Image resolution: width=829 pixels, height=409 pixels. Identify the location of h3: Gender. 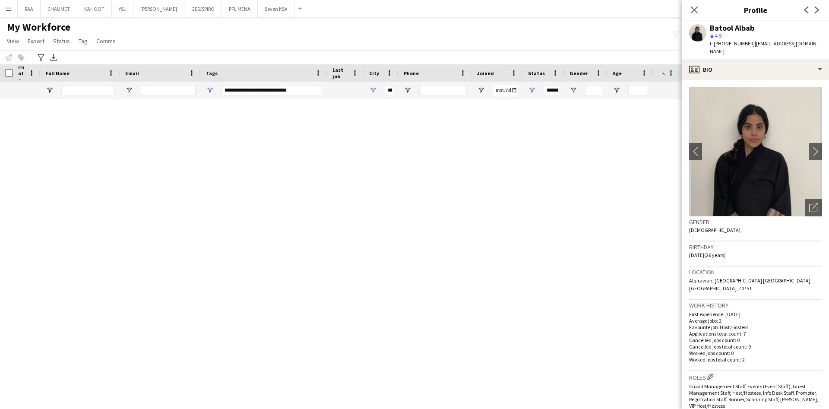
(755, 222).